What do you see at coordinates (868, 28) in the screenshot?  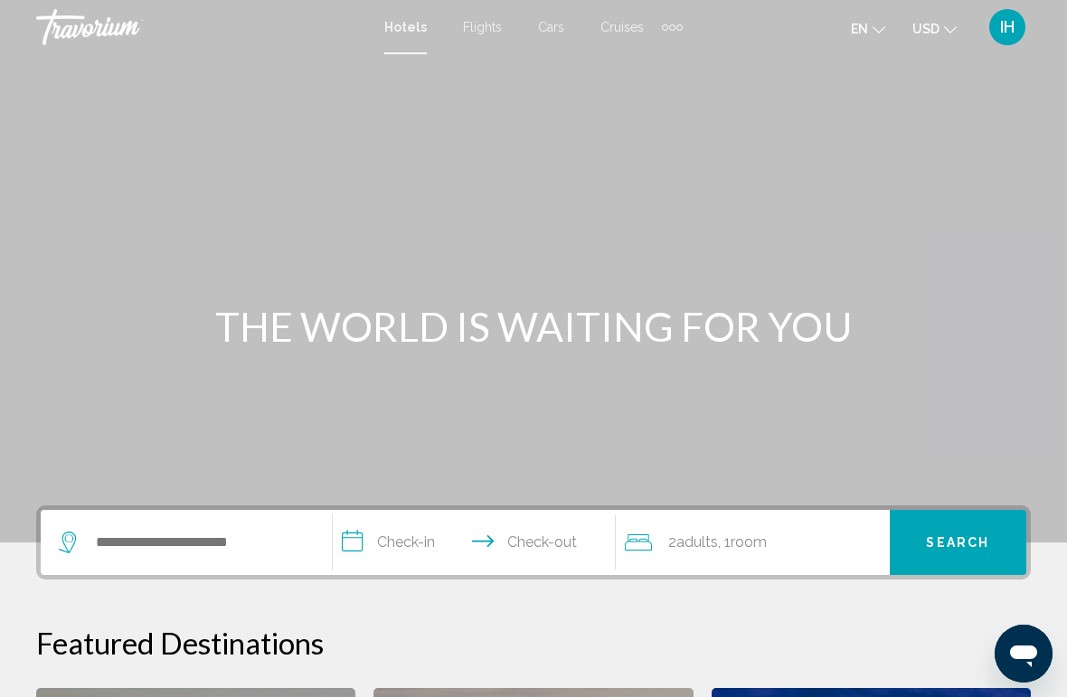 I see `button: Change language` at bounding box center [868, 28].